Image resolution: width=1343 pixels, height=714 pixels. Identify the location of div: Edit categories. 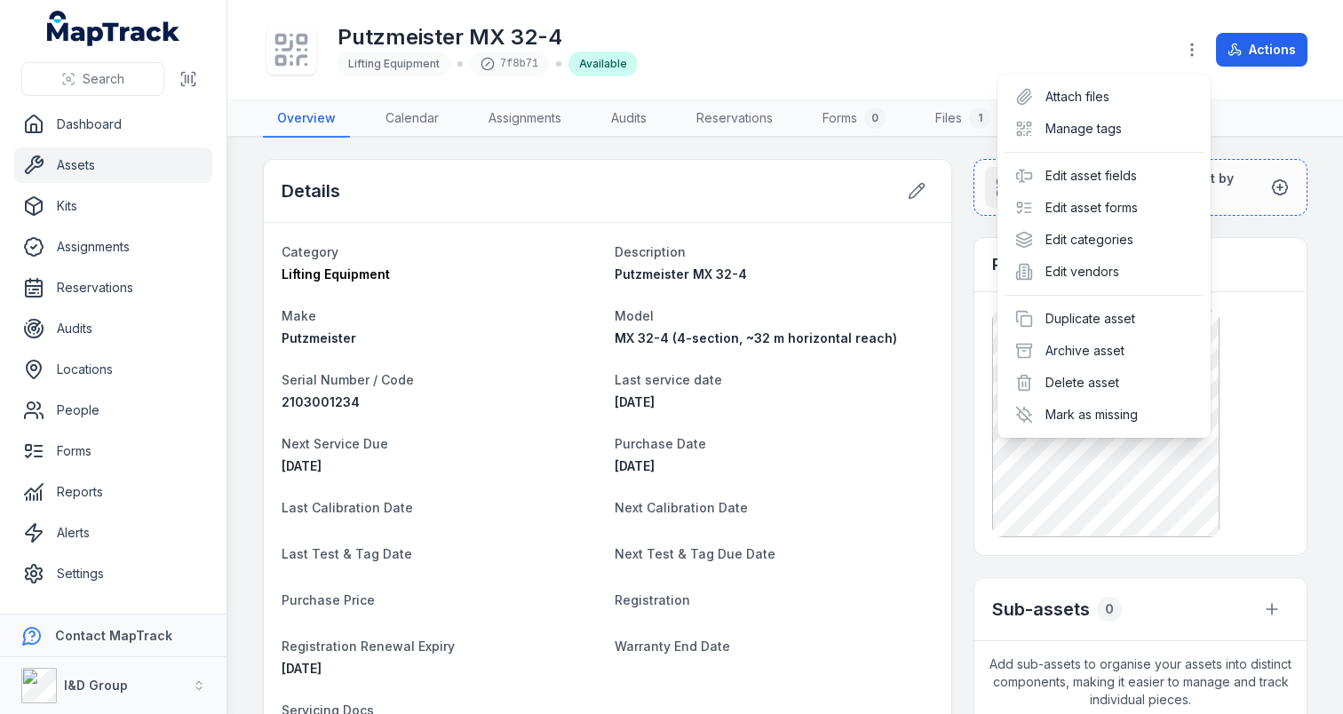
(1104, 240).